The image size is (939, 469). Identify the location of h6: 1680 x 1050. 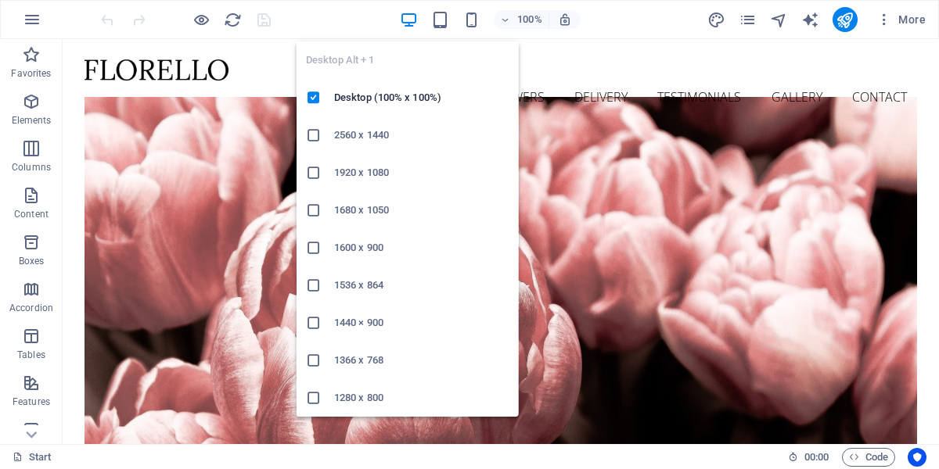
(422, 210).